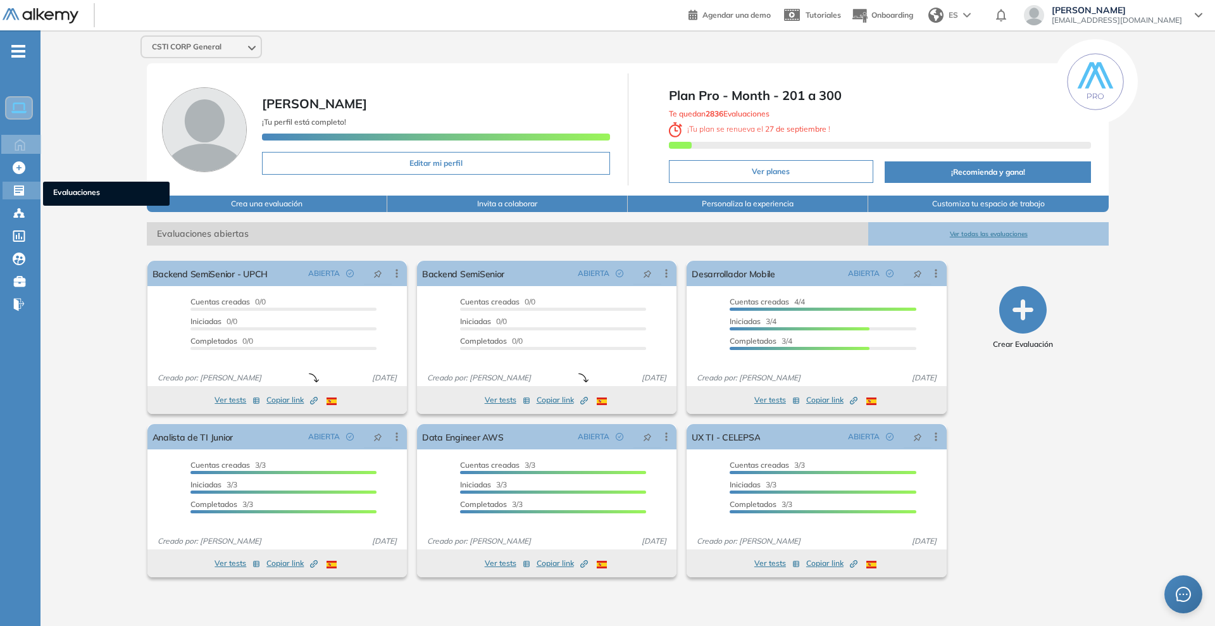 The height and width of the screenshot is (626, 1215). What do you see at coordinates (767, 301) in the screenshot?
I see `span: 4/4` at bounding box center [767, 301].